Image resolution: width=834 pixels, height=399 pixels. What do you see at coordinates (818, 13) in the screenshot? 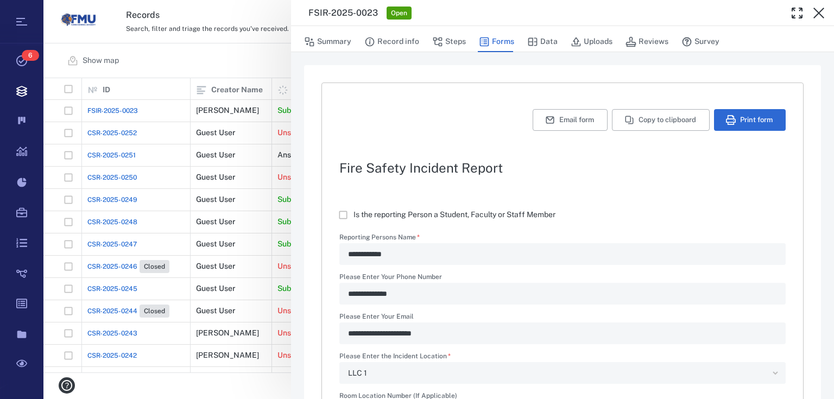
I see `button: Close` at bounding box center [818, 13].